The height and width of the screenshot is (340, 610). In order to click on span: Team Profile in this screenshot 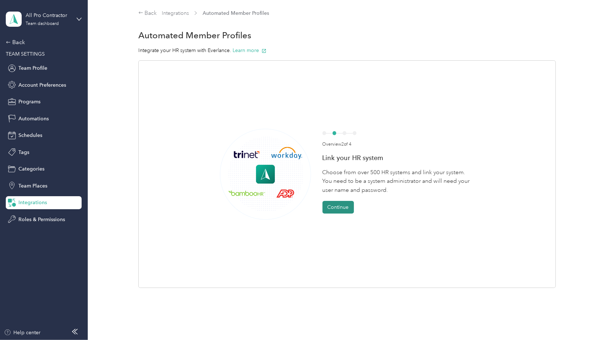, I will do `click(33, 68)`.